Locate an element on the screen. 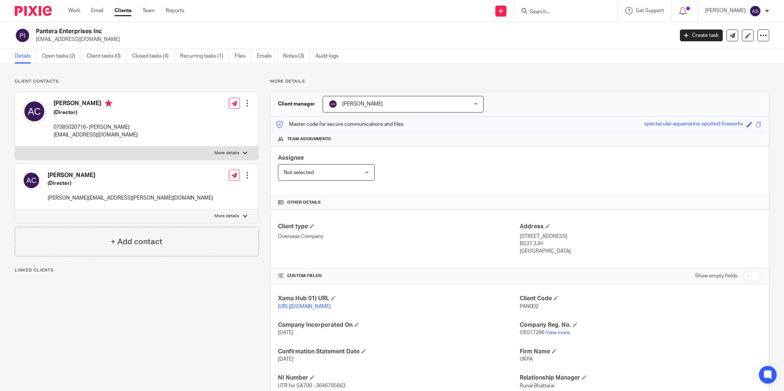 Image resolution: width=784 pixels, height=391 pixels. h2: Pantera Enterprises Inc is located at coordinates (289, 31).